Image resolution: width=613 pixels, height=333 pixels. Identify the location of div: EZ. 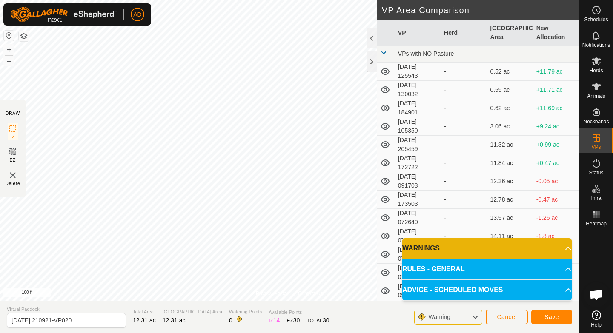
(293, 321).